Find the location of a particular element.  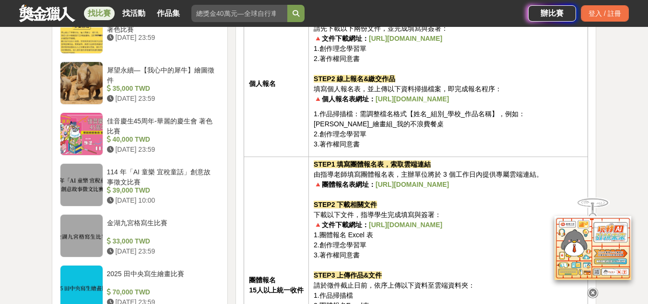

img: d2146d9a-e6f6-4337-9592-8cefde37ba6b.png is located at coordinates (593, 247).